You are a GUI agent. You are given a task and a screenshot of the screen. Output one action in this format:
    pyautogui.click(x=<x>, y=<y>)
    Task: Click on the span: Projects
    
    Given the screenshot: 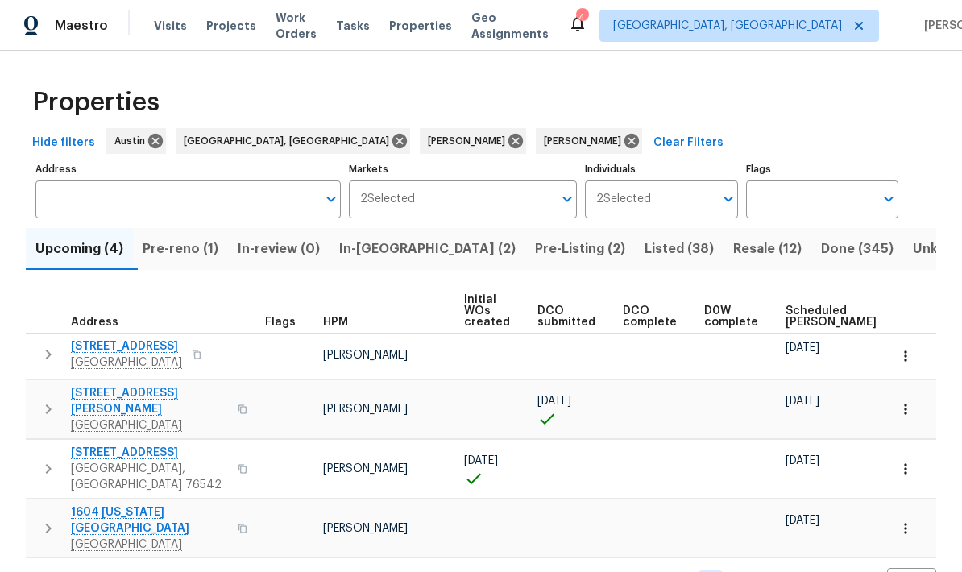 What is the action you would take?
    pyautogui.click(x=231, y=26)
    